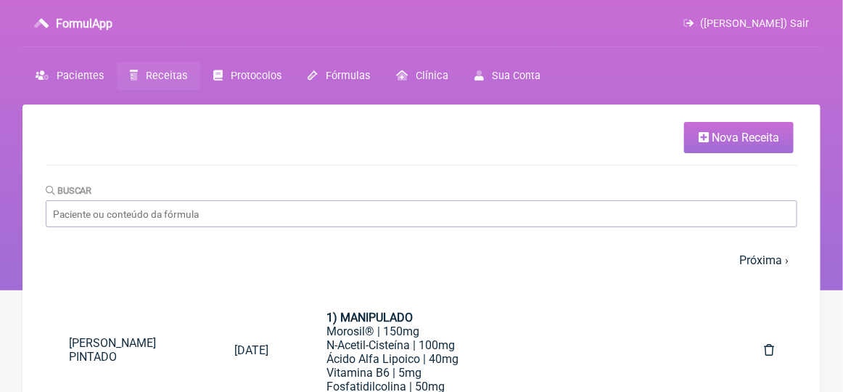 This screenshot has width=843, height=392. I want to click on a: Pacientes, so click(70, 75).